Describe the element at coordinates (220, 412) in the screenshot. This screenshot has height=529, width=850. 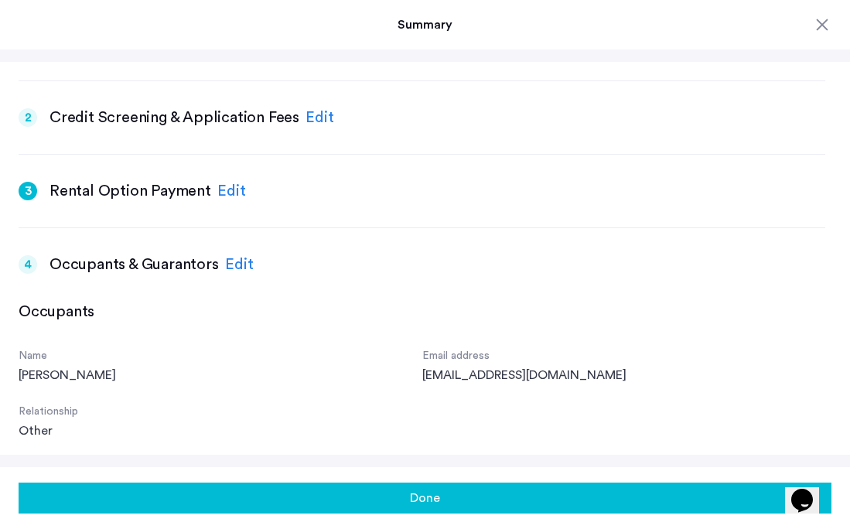
I see `div: Relationship` at that location.